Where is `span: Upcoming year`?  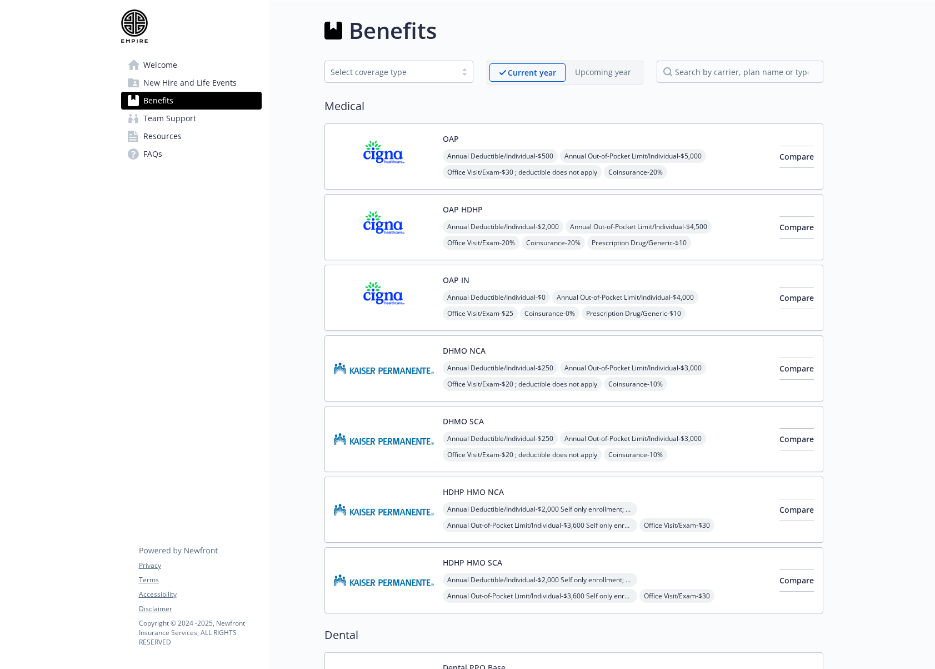
span: Upcoming year is located at coordinates (603, 72).